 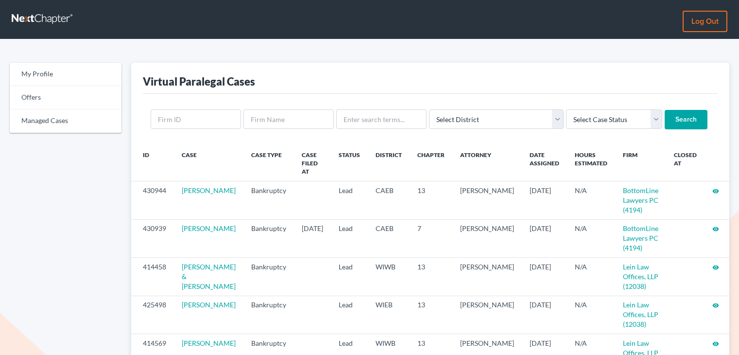 What do you see at coordinates (66, 74) in the screenshot?
I see `a: My Profile` at bounding box center [66, 74].